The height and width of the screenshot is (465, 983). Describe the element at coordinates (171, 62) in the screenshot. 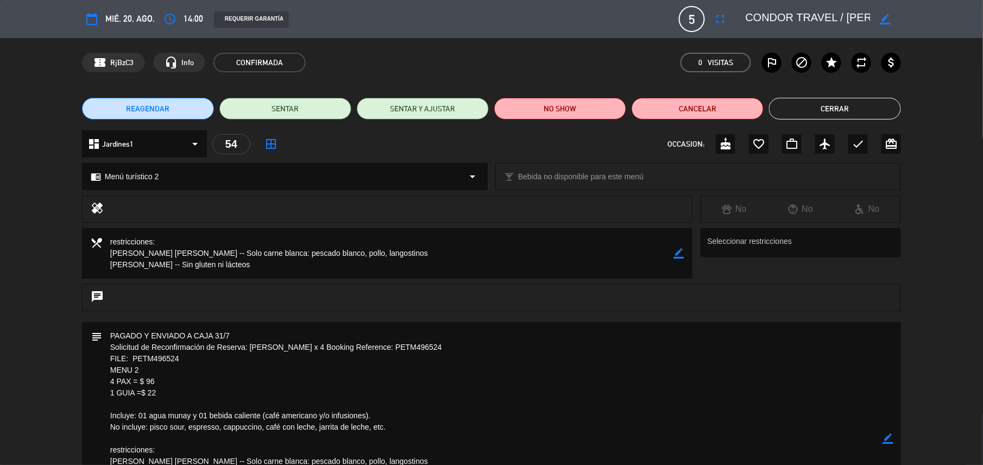

I see `i: headset_mic` at that location.